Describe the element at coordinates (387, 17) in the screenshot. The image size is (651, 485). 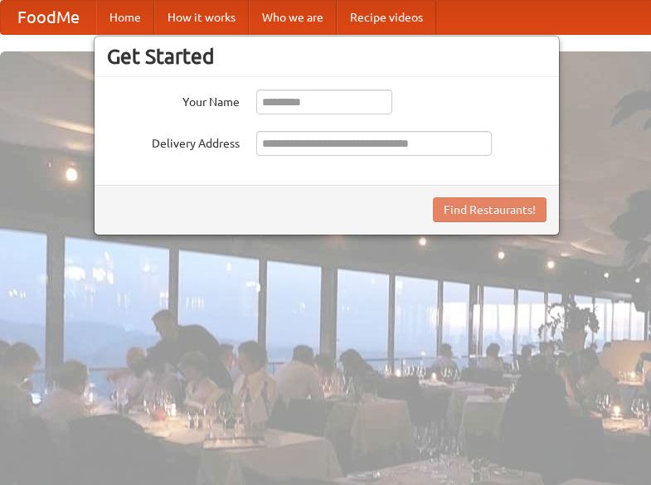
I see `a: Recipe videos` at that location.